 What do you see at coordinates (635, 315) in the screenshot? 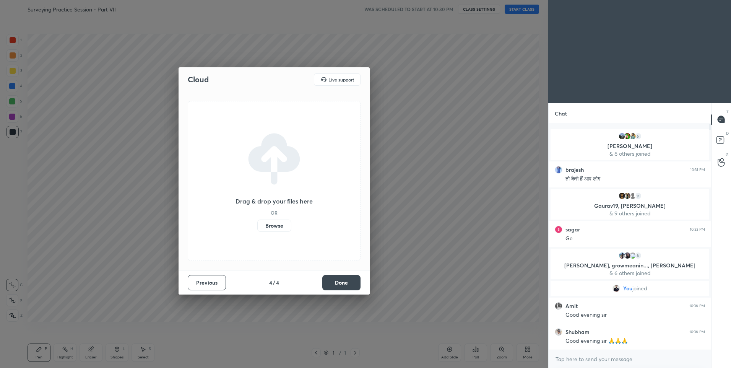
I see `div: Good evening sir` at bounding box center [635, 315].